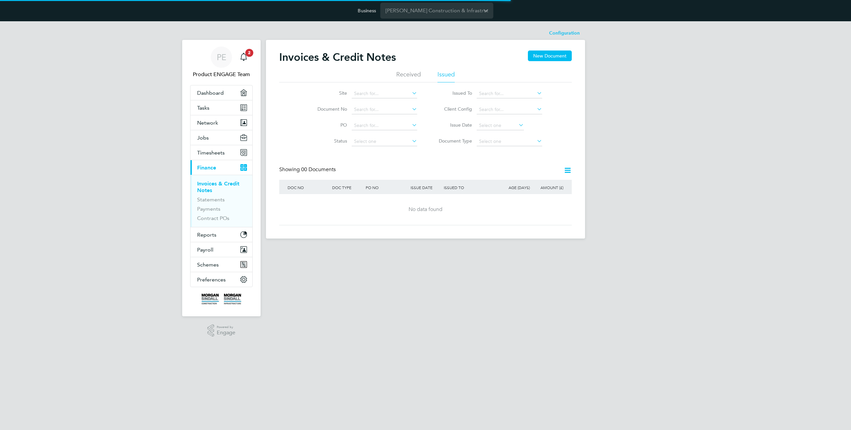 This screenshot has height=430, width=851. Describe the element at coordinates (208, 123) in the screenshot. I see `span: Network` at that location.